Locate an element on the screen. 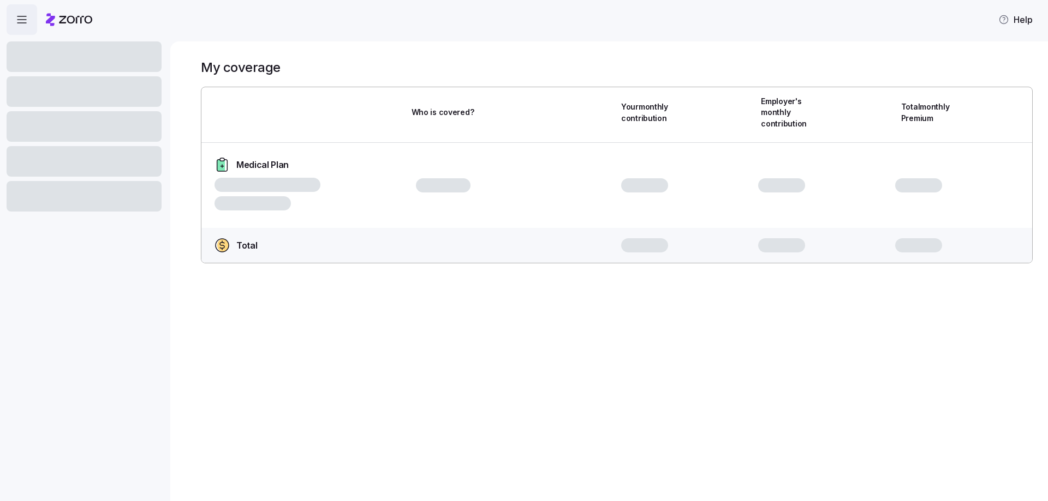  span: Total monthly Premium is located at coordinates (931, 112).